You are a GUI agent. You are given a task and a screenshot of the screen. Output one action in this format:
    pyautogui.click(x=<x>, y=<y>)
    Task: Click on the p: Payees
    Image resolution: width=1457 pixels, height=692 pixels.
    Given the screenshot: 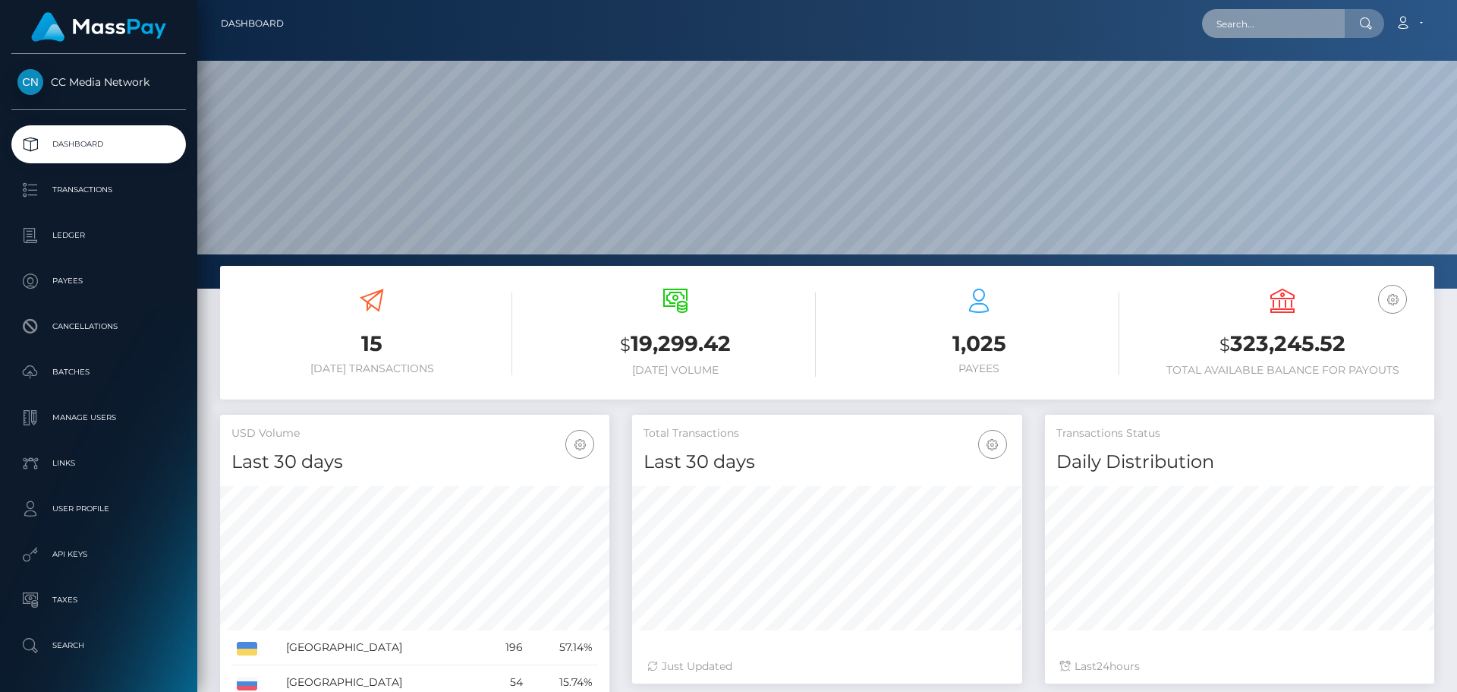 What is the action you would take?
    pyautogui.click(x=99, y=281)
    